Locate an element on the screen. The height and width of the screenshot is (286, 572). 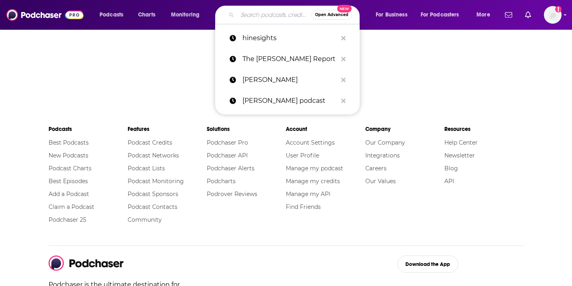
a: Podchaser Pro is located at coordinates (227, 143).